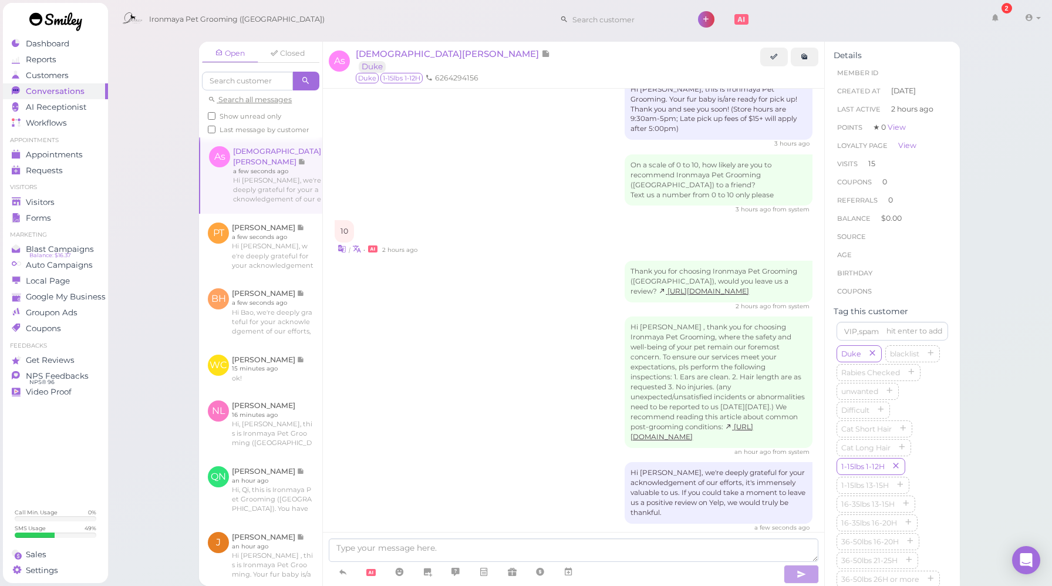 The image size is (1052, 586). I want to click on span: Referrals, so click(857, 200).